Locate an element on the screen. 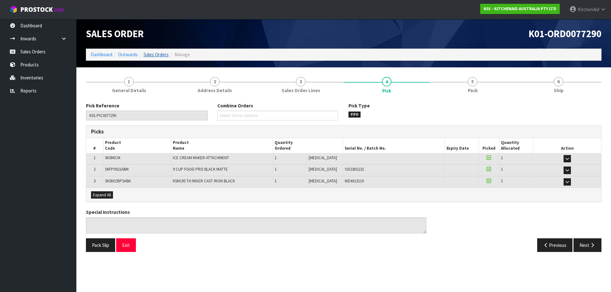  button: Expand All is located at coordinates (102, 195).